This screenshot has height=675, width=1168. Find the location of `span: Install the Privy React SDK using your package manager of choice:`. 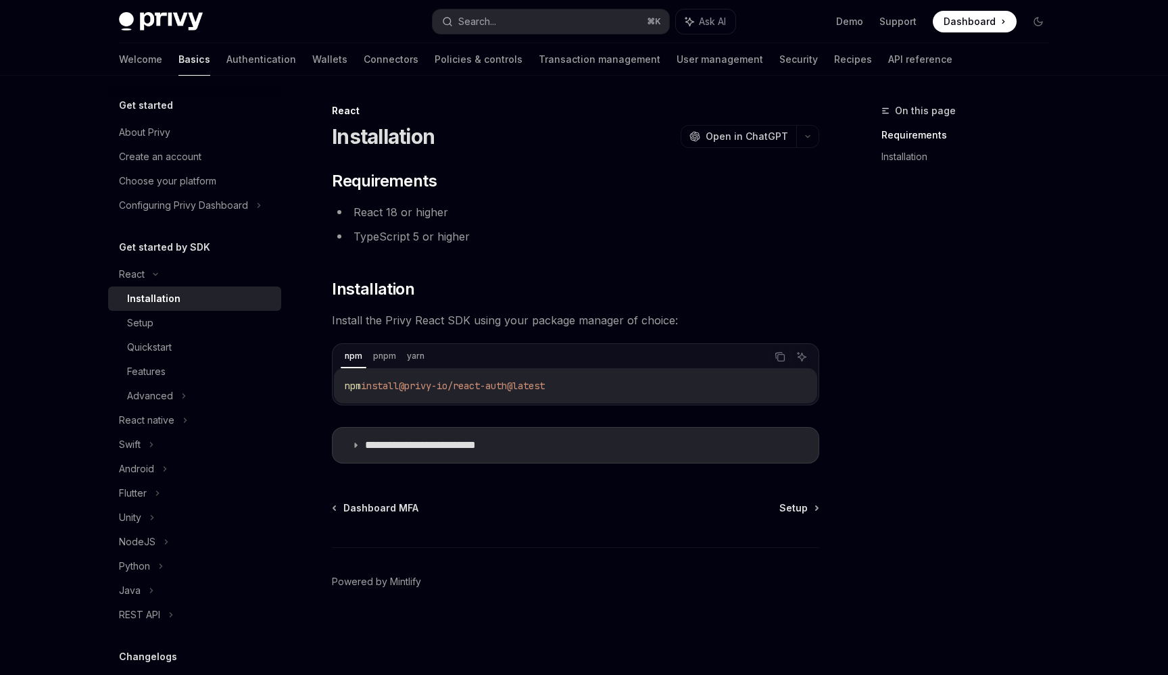

span: Install the Privy React SDK using your package manager of choice: is located at coordinates (575, 320).